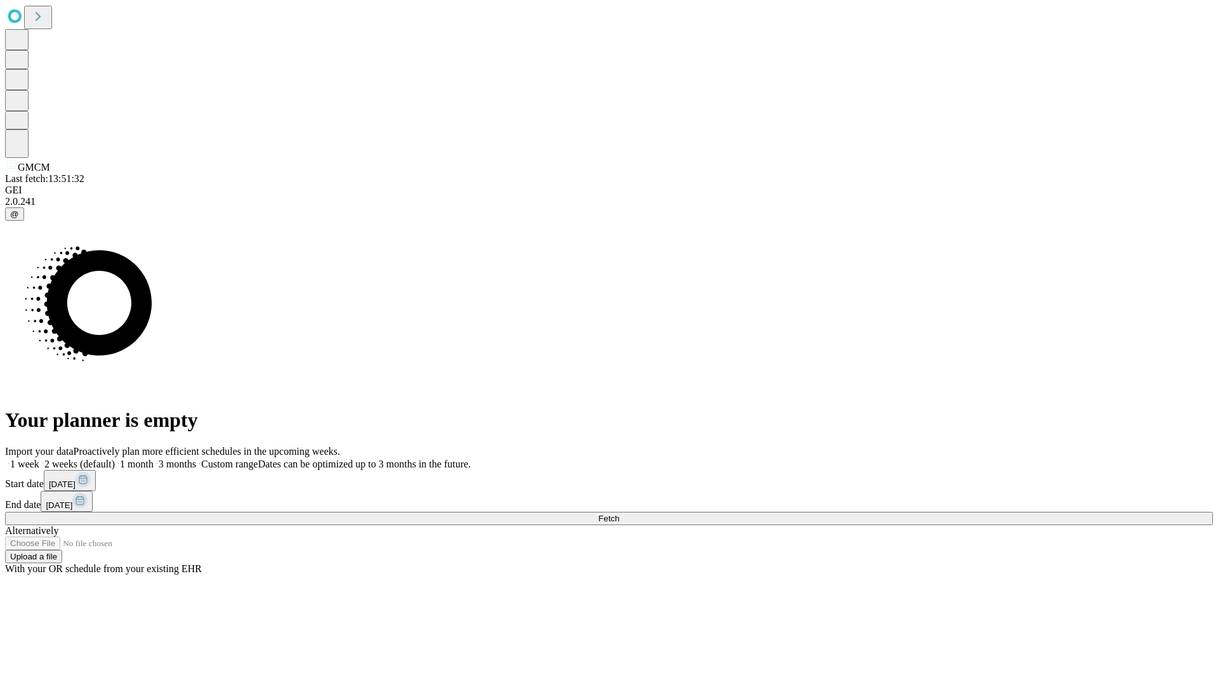  Describe the element at coordinates (103, 568) in the screenshot. I see `span: With your OR schedule from your existing EHR` at that location.